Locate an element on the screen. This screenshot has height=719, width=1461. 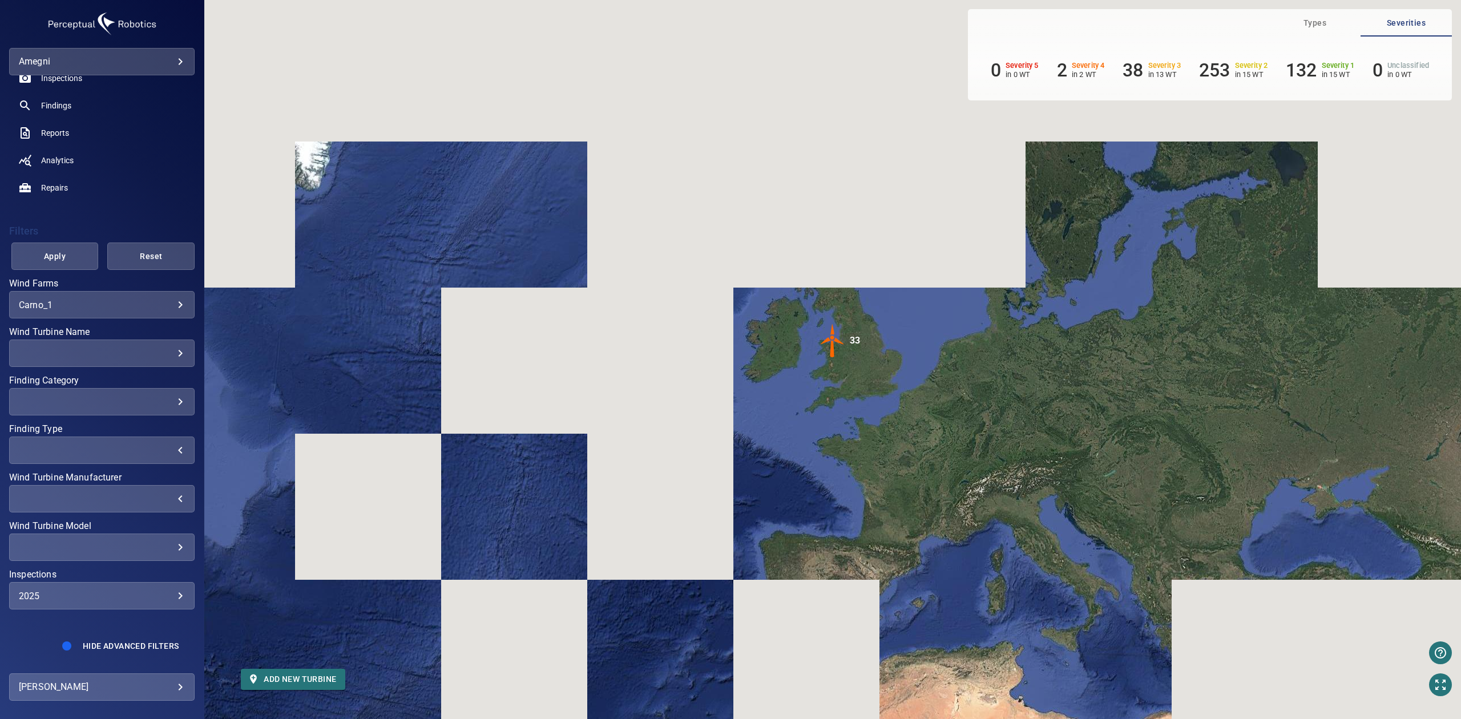
li: Severity 3 is located at coordinates (1151, 70).